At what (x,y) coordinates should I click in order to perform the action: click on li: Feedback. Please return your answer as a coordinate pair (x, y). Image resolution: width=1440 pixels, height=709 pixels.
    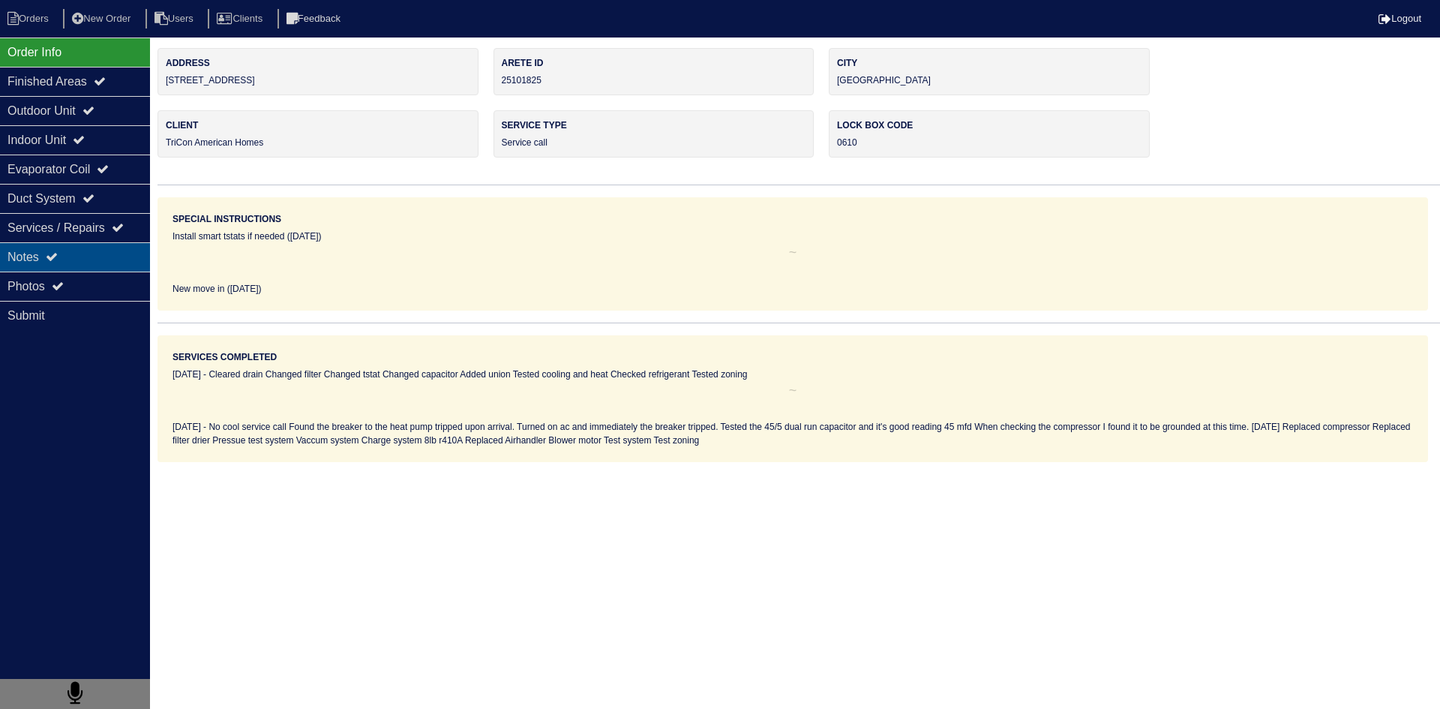
    Looking at the image, I should click on (315, 19).